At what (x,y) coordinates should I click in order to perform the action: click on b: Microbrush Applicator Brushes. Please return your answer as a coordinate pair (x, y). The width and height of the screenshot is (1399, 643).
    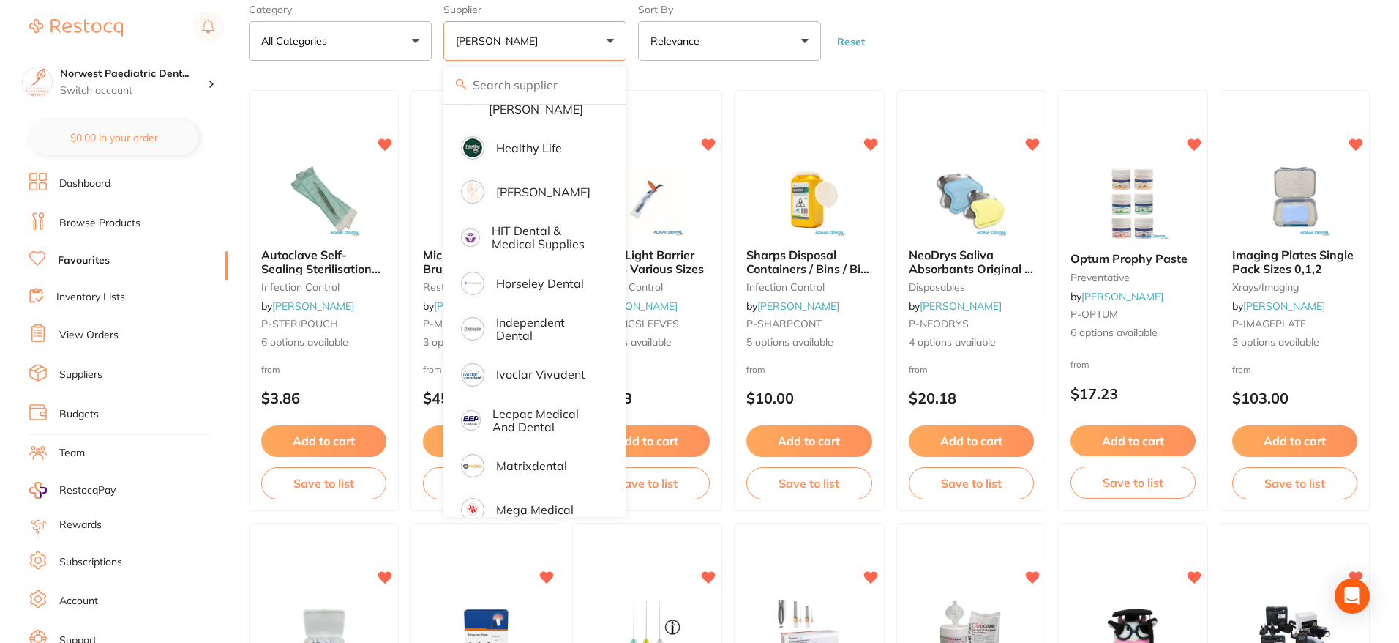
    Looking at the image, I should click on (485, 261).